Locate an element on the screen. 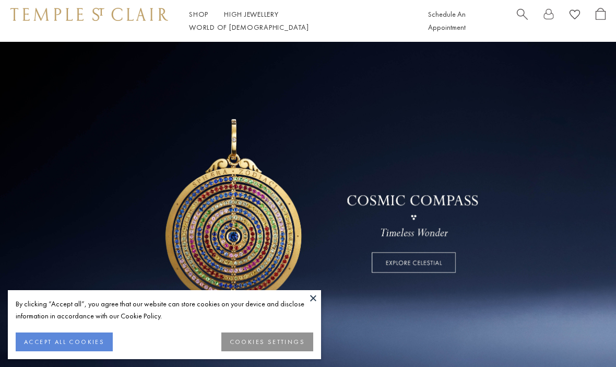  a: High JewelleryHigh Jewellery is located at coordinates (251, 14).